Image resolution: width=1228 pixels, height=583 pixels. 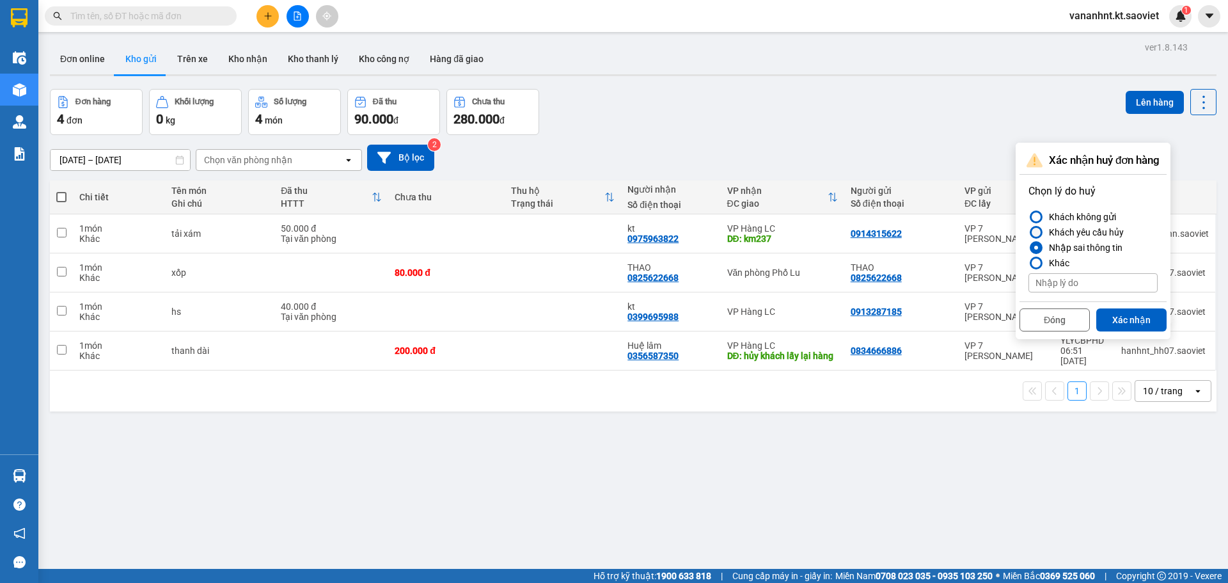 What do you see at coordinates (1001, 203) in the screenshot?
I see `div: ĐC lấy` at bounding box center [1001, 203].